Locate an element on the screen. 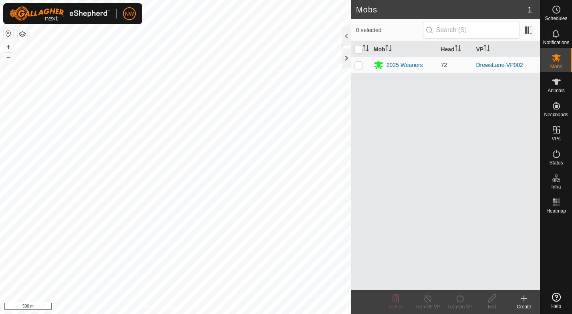  button: Reset Map is located at coordinates (8, 34).